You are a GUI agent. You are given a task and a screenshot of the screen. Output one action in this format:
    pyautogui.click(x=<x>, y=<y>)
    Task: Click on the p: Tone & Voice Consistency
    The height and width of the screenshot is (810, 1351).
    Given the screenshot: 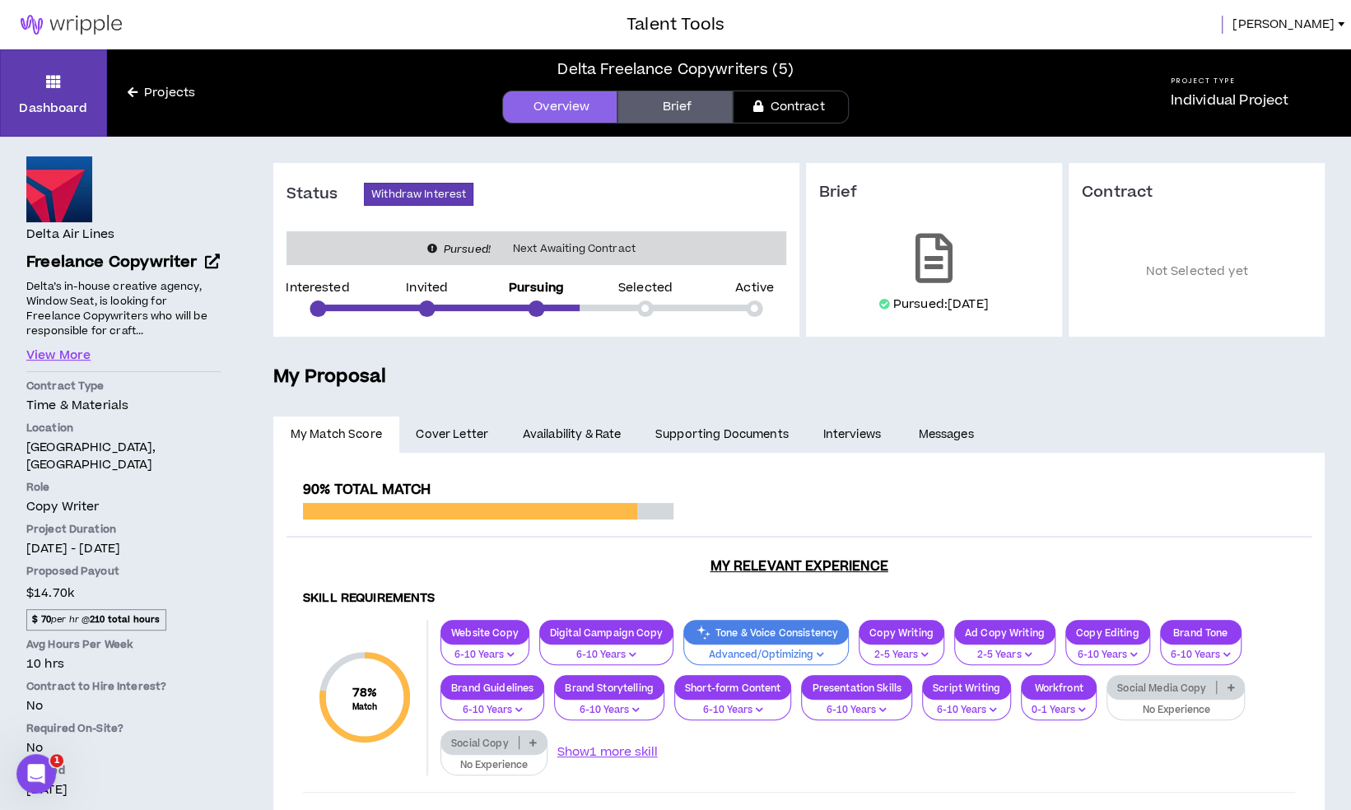 What is the action you would take?
    pyautogui.click(x=765, y=632)
    